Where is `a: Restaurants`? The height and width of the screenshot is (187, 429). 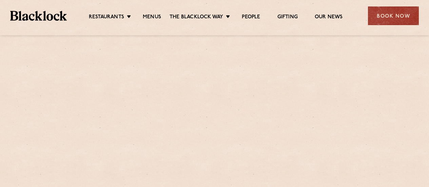
a: Restaurants is located at coordinates (106, 18).